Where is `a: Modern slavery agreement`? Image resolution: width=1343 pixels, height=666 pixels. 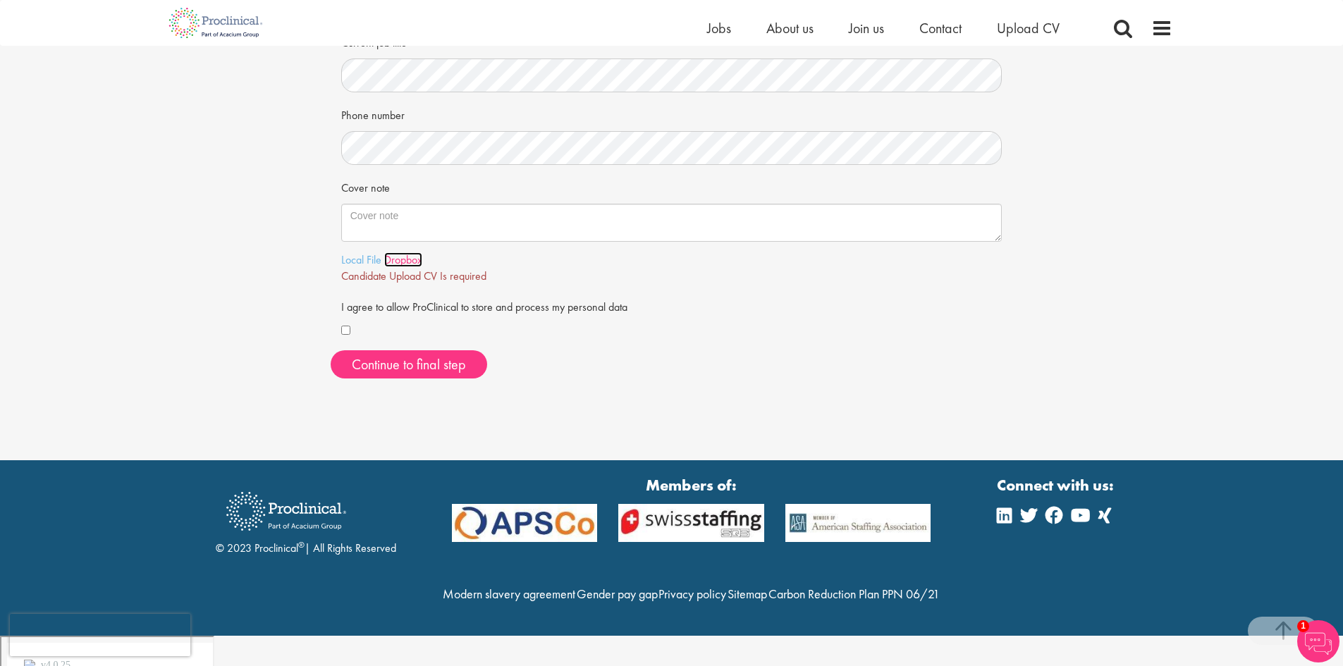 a: Modern slavery agreement is located at coordinates (509, 594).